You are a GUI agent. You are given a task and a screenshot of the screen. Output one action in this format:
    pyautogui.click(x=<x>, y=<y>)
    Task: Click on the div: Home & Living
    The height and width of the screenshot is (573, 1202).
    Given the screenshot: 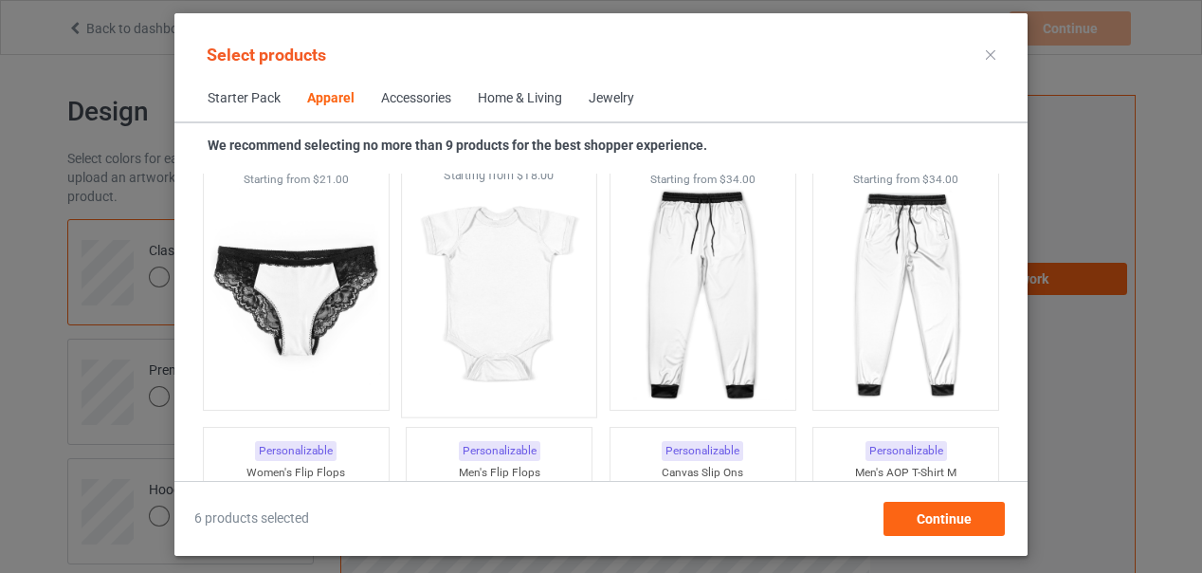 What is the action you would take?
    pyautogui.click(x=520, y=99)
    